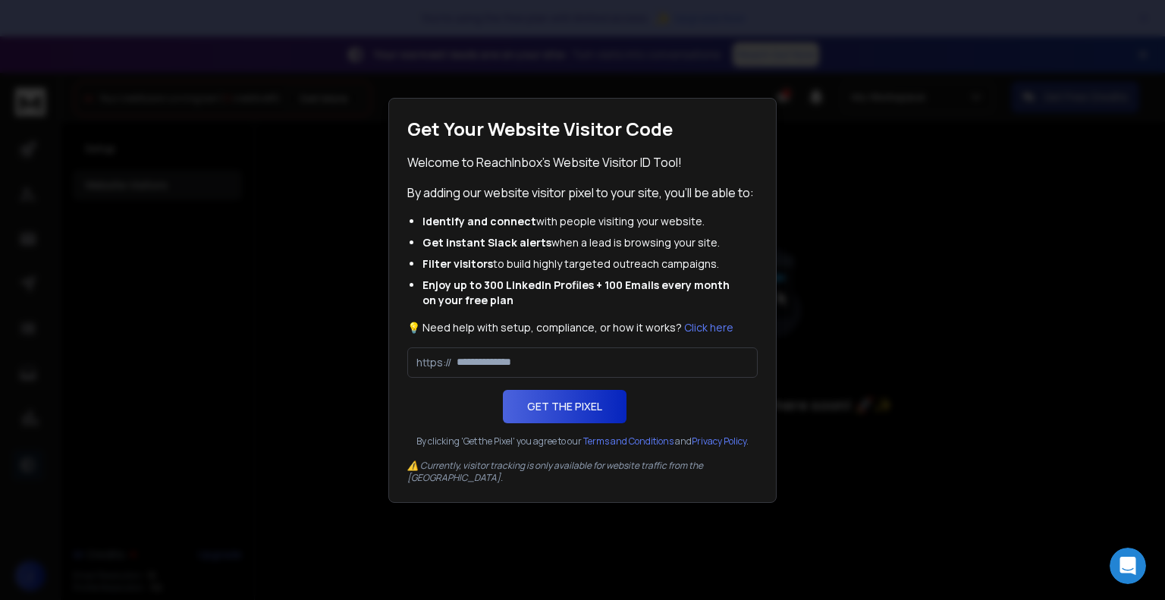 The width and height of the screenshot is (1165, 600). I want to click on span: Home, so click(50, 503).